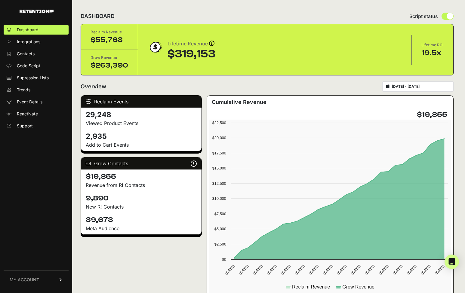  Describe the element at coordinates (358, 287) in the screenshot. I see `text: Grow Revenue` at that location.